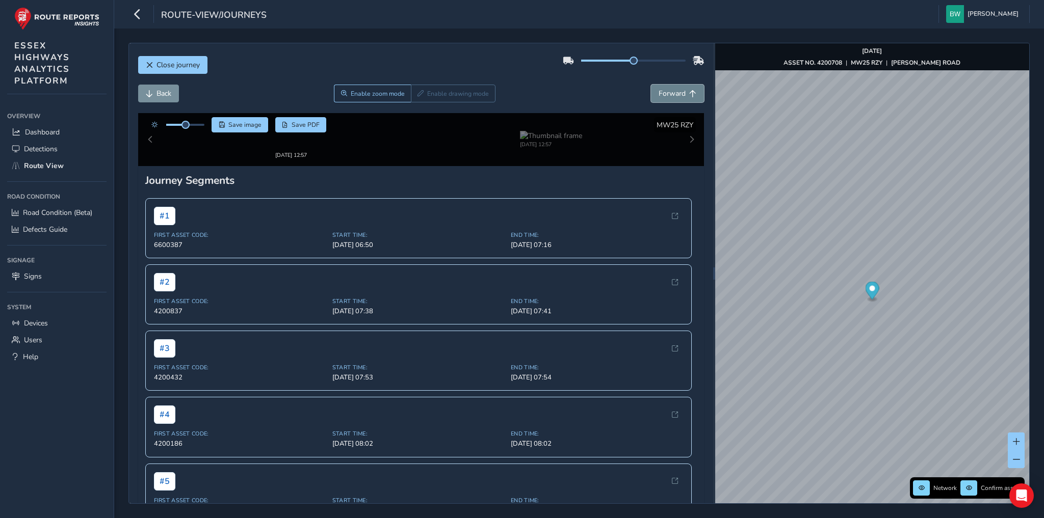 This screenshot has height=518, width=1044. What do you see at coordinates (57, 357) in the screenshot?
I see `a: Help` at bounding box center [57, 357].